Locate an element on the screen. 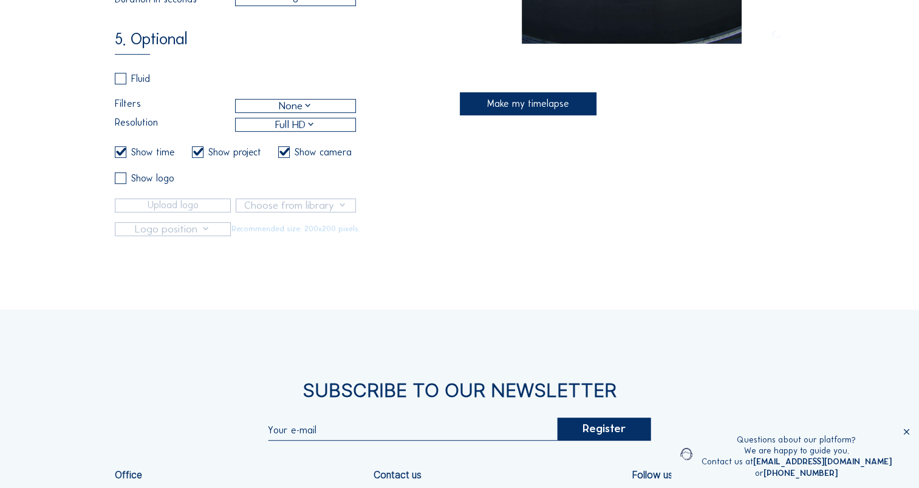 This screenshot has height=488, width=919. div: Show camera is located at coordinates (323, 152).